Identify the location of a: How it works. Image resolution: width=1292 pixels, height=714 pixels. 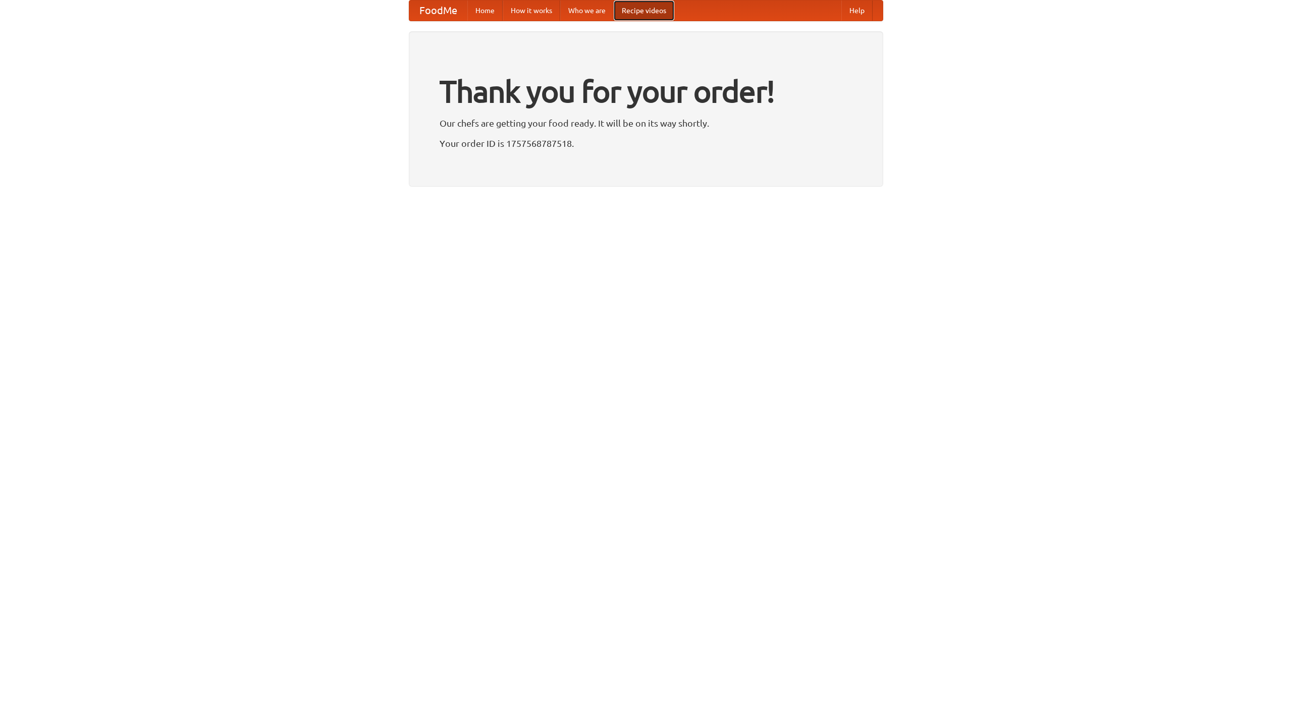
(531, 11).